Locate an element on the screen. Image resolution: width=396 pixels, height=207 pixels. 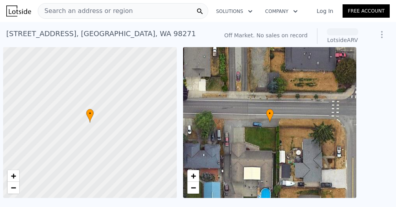
div: Lotside ARV is located at coordinates (343, 40).